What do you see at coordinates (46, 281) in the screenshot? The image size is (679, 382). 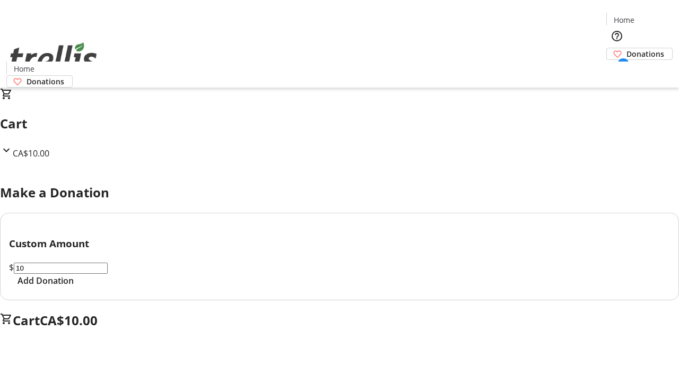 I see `span: Add Donation` at bounding box center [46, 281].